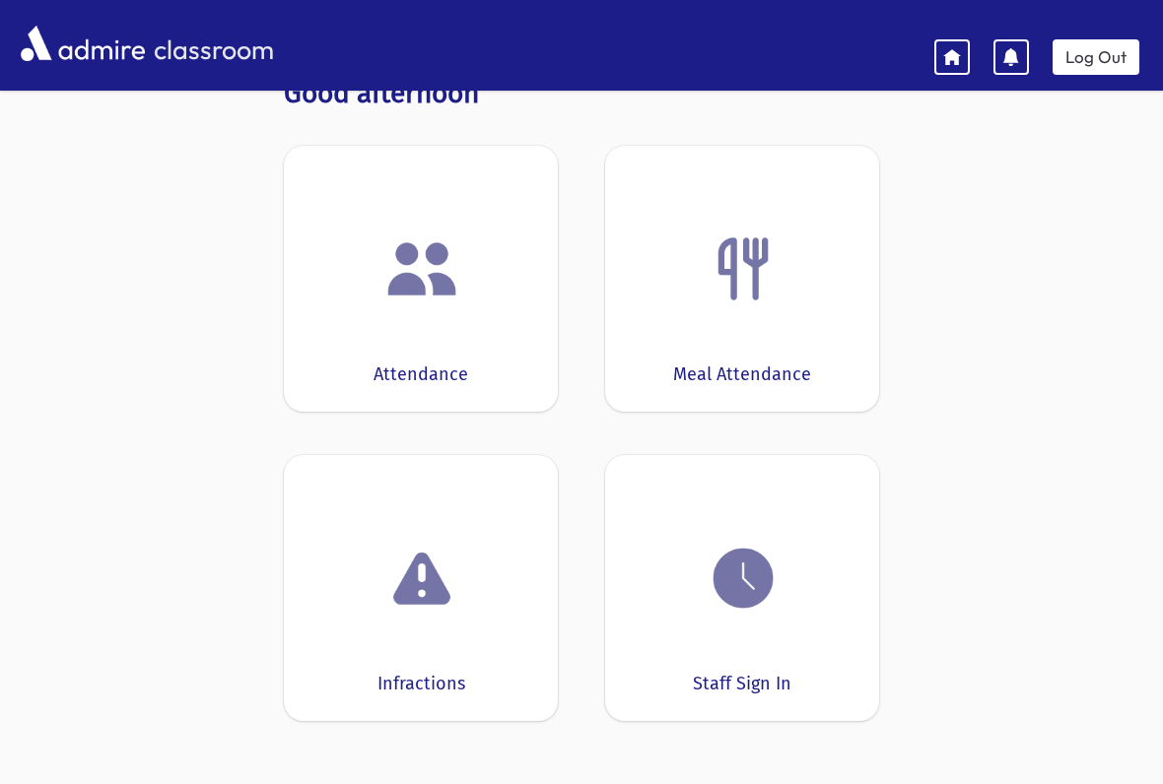 This screenshot has height=784, width=1163. Describe the element at coordinates (212, 43) in the screenshot. I see `span: classroom` at that location.